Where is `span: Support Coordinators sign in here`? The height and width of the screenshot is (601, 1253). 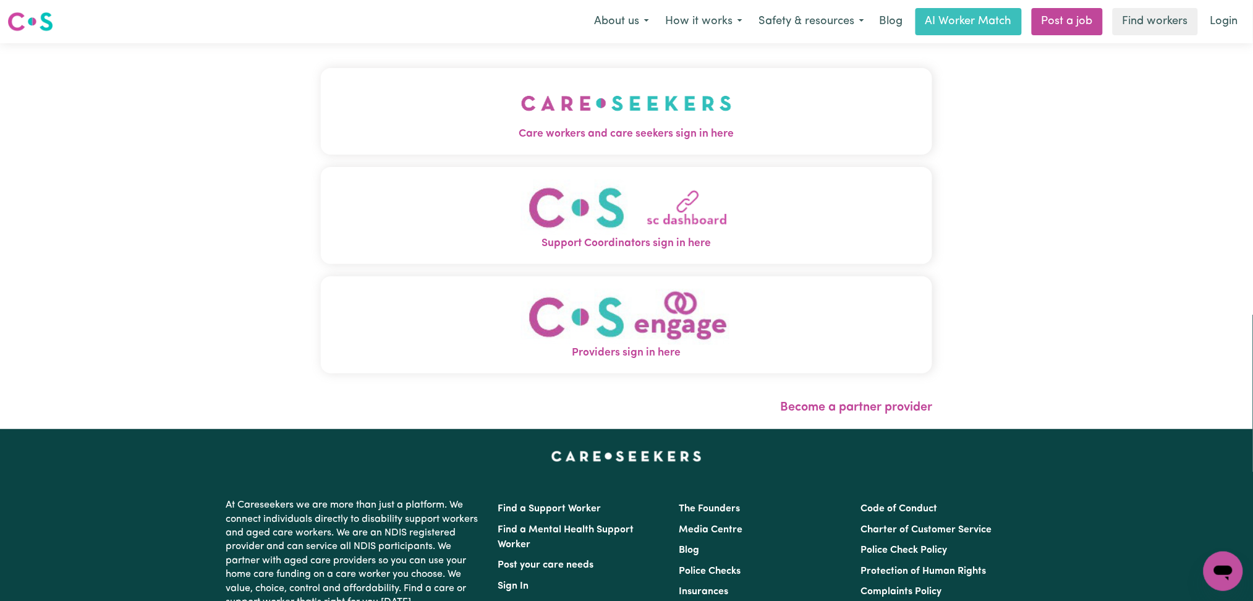
span: Support Coordinators sign in here is located at coordinates (627, 244).